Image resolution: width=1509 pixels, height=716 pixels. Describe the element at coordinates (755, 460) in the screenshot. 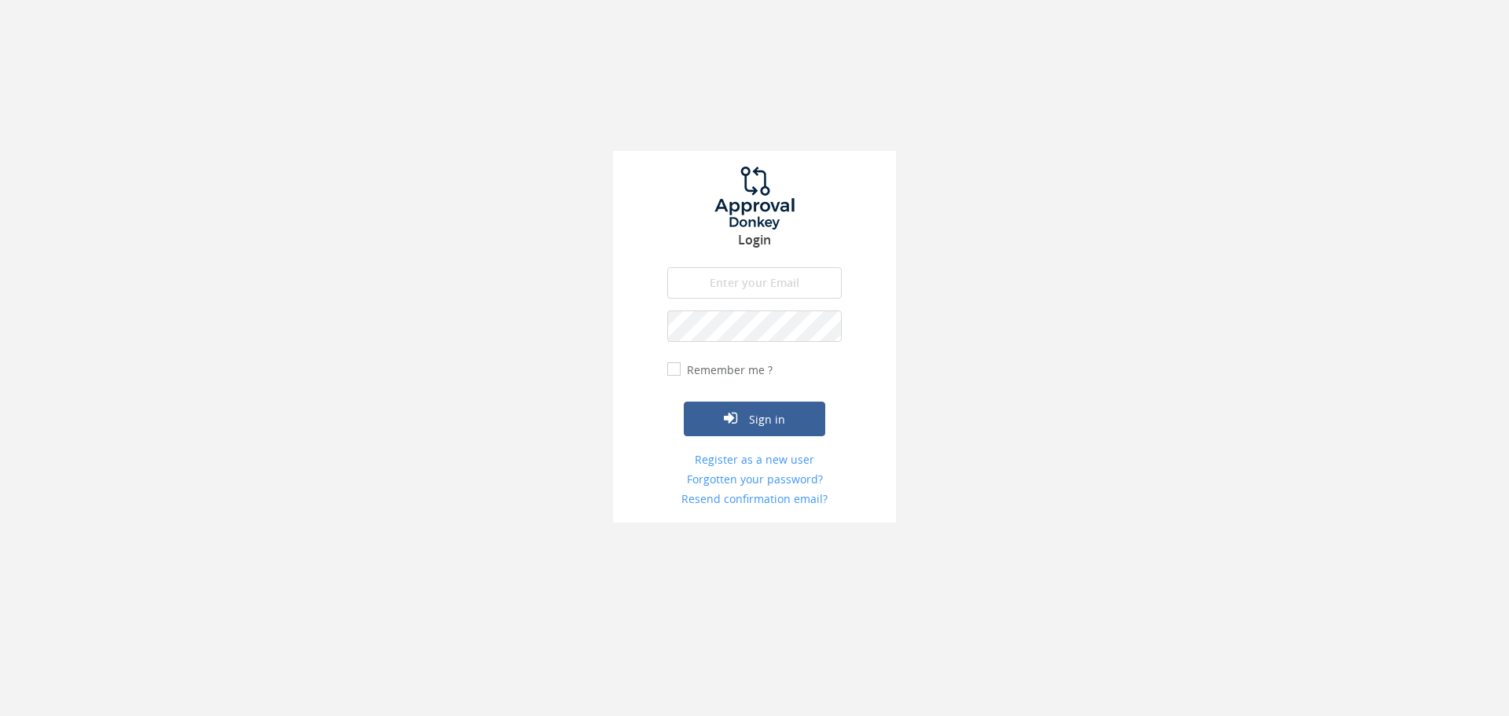

I see `a: Register as a new user` at that location.